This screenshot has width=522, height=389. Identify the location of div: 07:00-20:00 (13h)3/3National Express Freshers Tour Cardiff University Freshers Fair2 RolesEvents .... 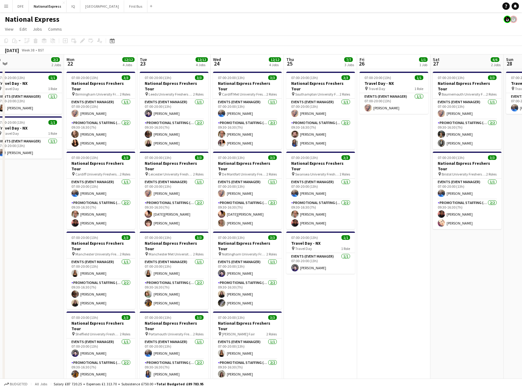
(101, 190).